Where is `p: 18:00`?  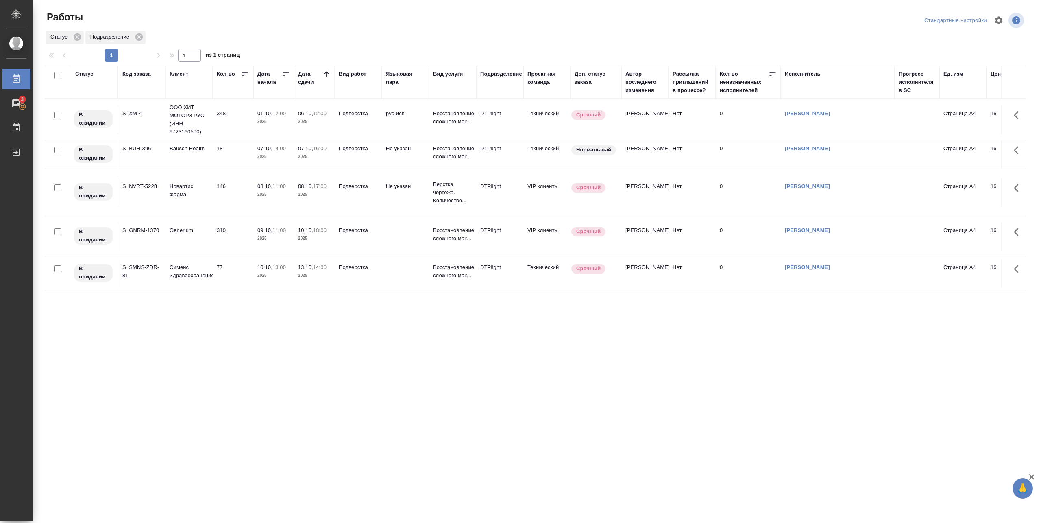 p: 18:00 is located at coordinates (320, 230).